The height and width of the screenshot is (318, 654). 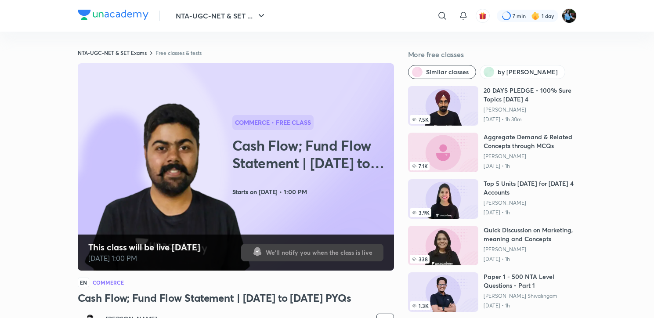 I want to click on a: Company Logo, so click(x=113, y=16).